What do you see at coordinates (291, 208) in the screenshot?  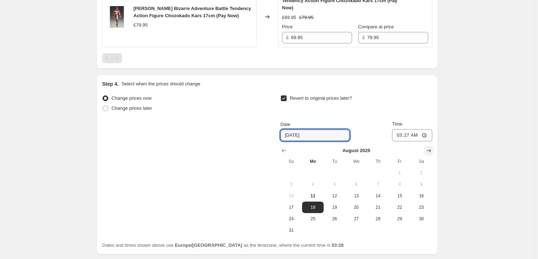 I see `span: 17` at bounding box center [291, 208].